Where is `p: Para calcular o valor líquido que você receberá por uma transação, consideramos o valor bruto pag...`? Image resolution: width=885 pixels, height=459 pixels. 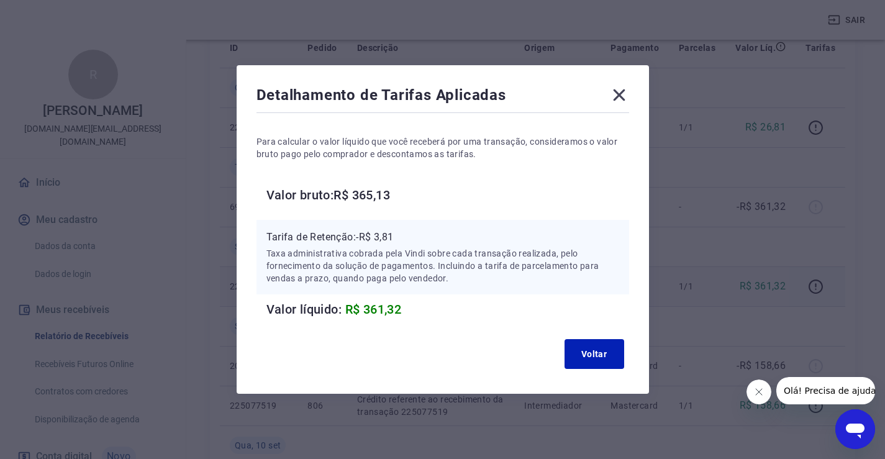 p: Para calcular o valor líquido que você receberá por uma transação, consideramos o valor bruto pag... is located at coordinates (443, 148).